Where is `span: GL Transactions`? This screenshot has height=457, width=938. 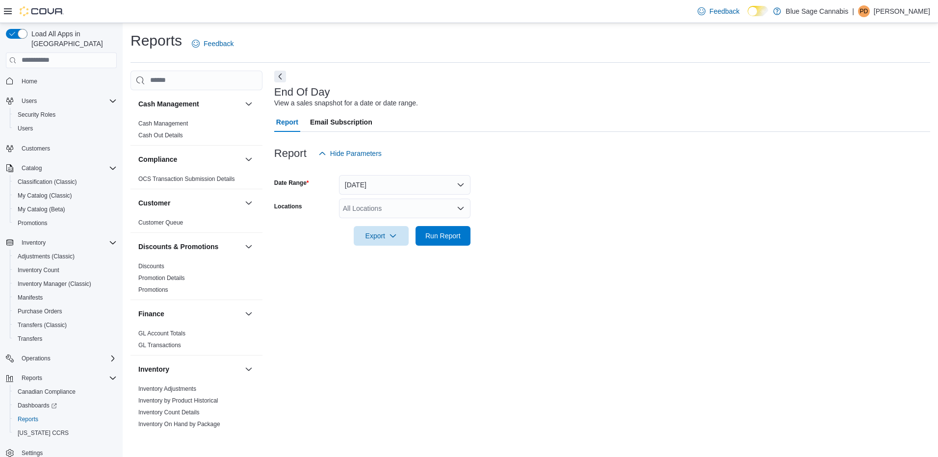 span: GL Transactions is located at coordinates (159, 345).